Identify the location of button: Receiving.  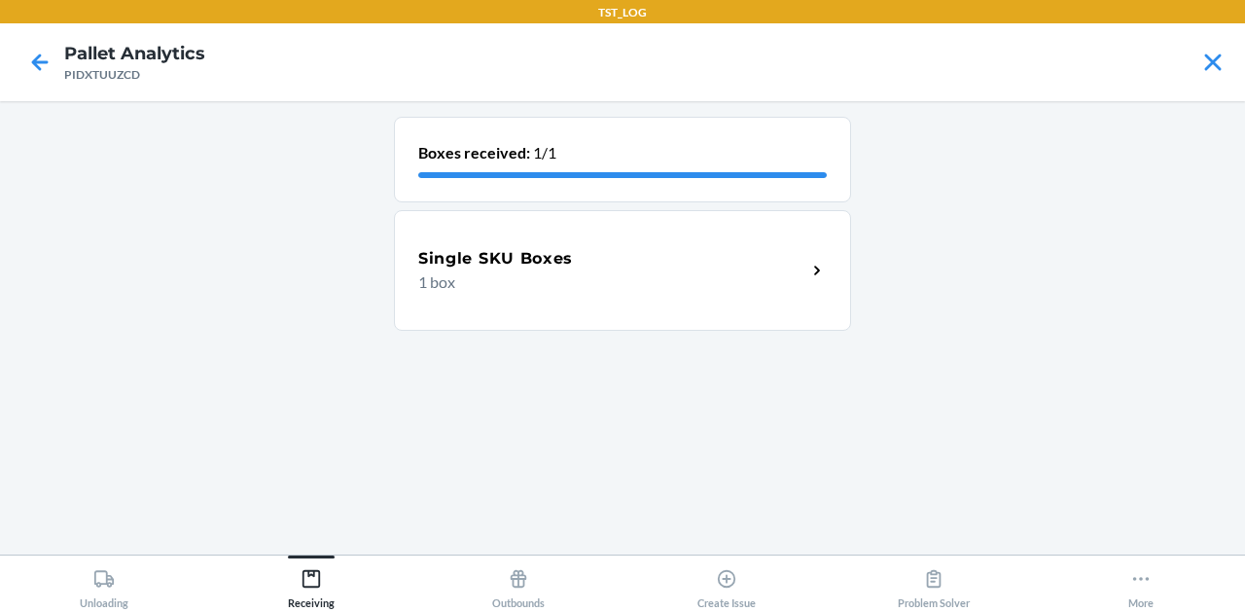
(310, 582).